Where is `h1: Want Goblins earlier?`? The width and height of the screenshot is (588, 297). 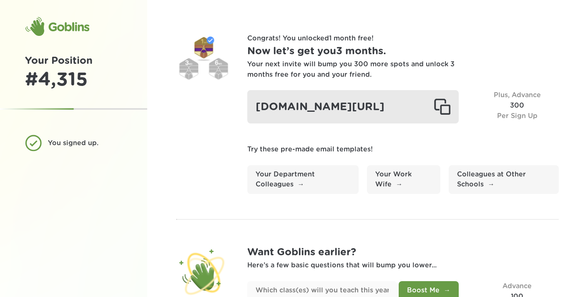
h1: Want Goblins earlier? is located at coordinates (403, 252).